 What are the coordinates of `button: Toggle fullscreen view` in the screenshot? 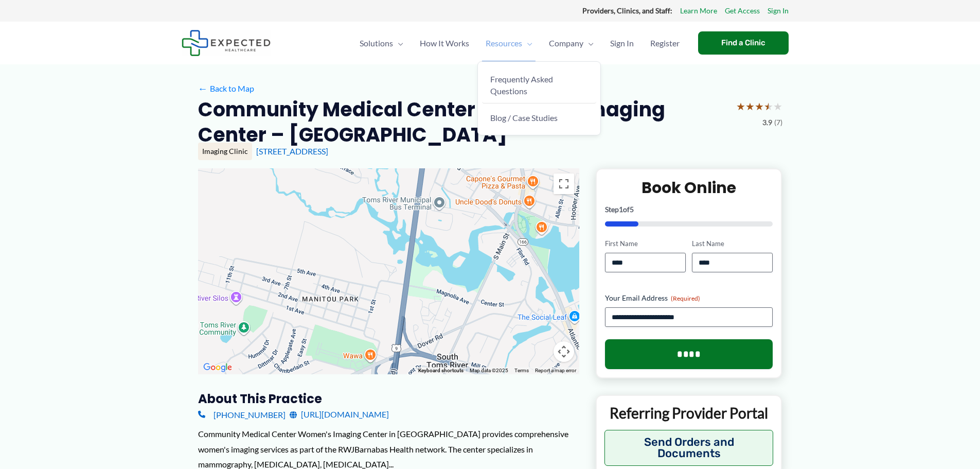 It's located at (564, 184).